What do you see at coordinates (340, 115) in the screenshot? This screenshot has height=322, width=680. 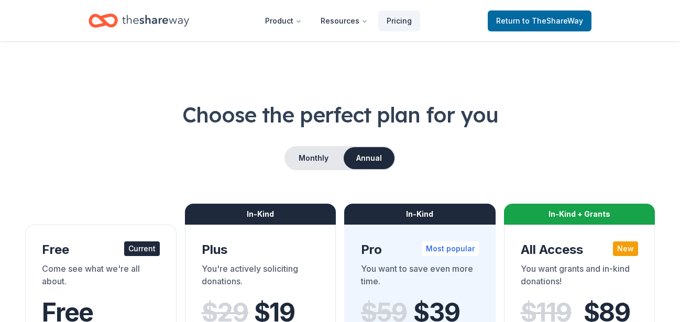 I see `h1: Choose the perfect plan for you` at bounding box center [340, 115].